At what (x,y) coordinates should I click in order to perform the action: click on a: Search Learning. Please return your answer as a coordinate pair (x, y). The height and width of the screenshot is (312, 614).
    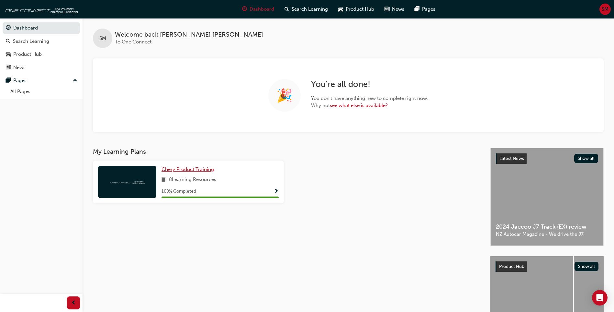
    Looking at the image, I should click on (41, 41).